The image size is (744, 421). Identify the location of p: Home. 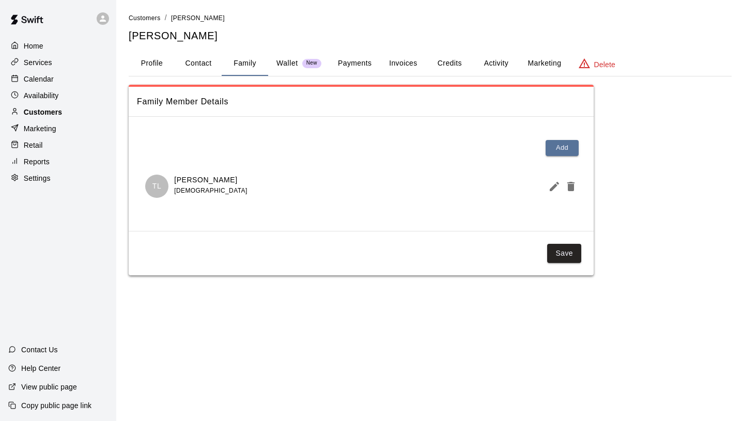
(34, 46).